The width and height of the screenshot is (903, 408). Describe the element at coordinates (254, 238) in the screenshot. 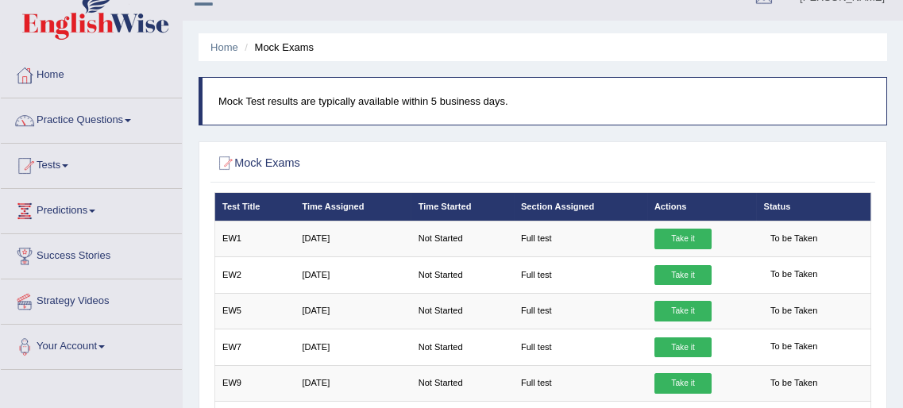

I see `td: EW1` at that location.